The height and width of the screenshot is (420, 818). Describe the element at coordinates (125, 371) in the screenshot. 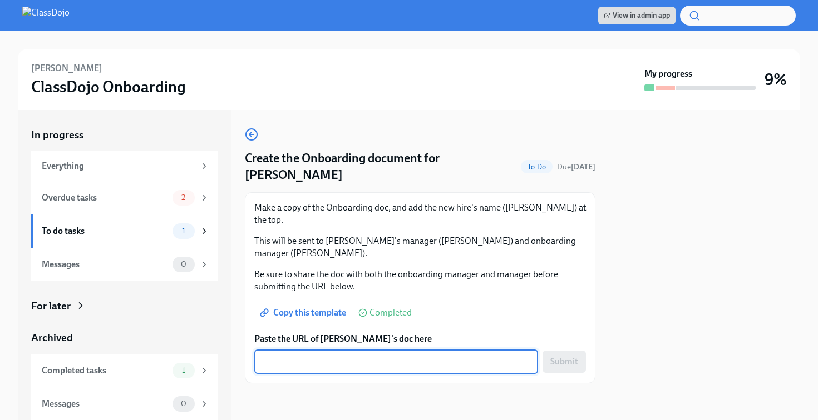

I see `a: Completed tasks1` at that location.